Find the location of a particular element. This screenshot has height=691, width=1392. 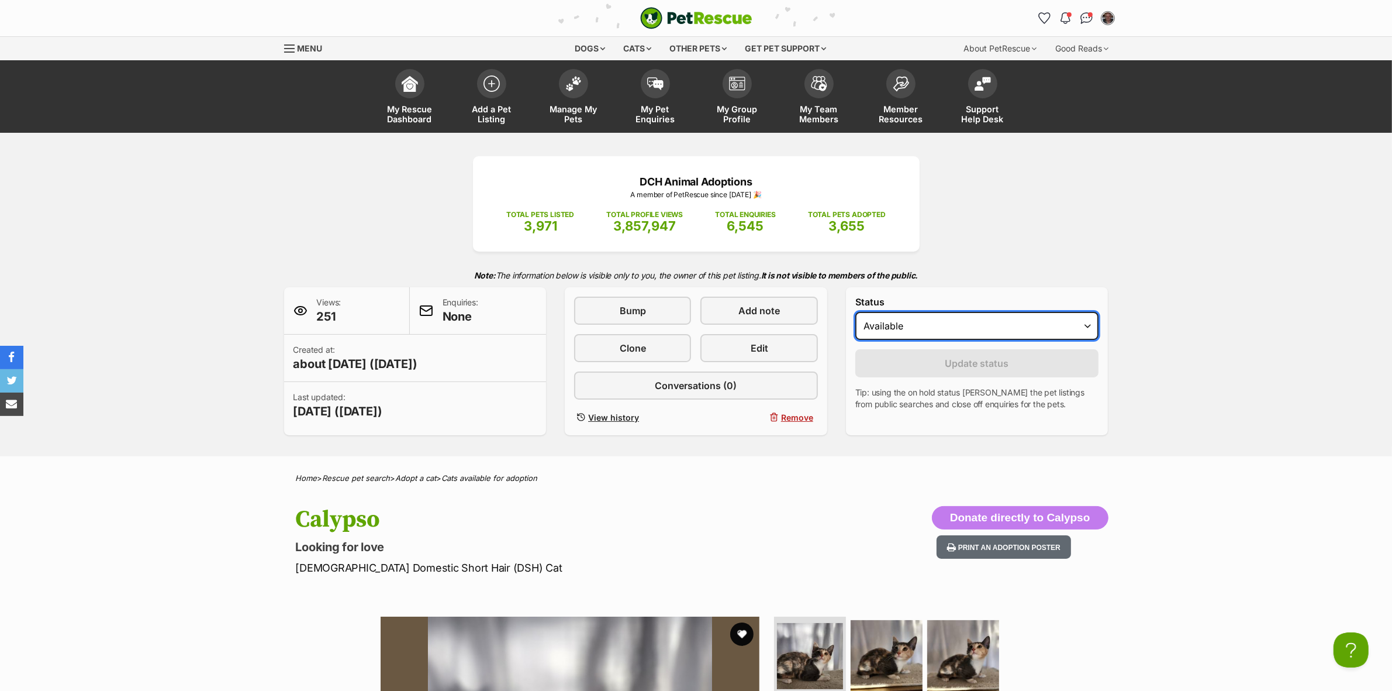

a: Cats available for adoption is located at coordinates (490, 478).